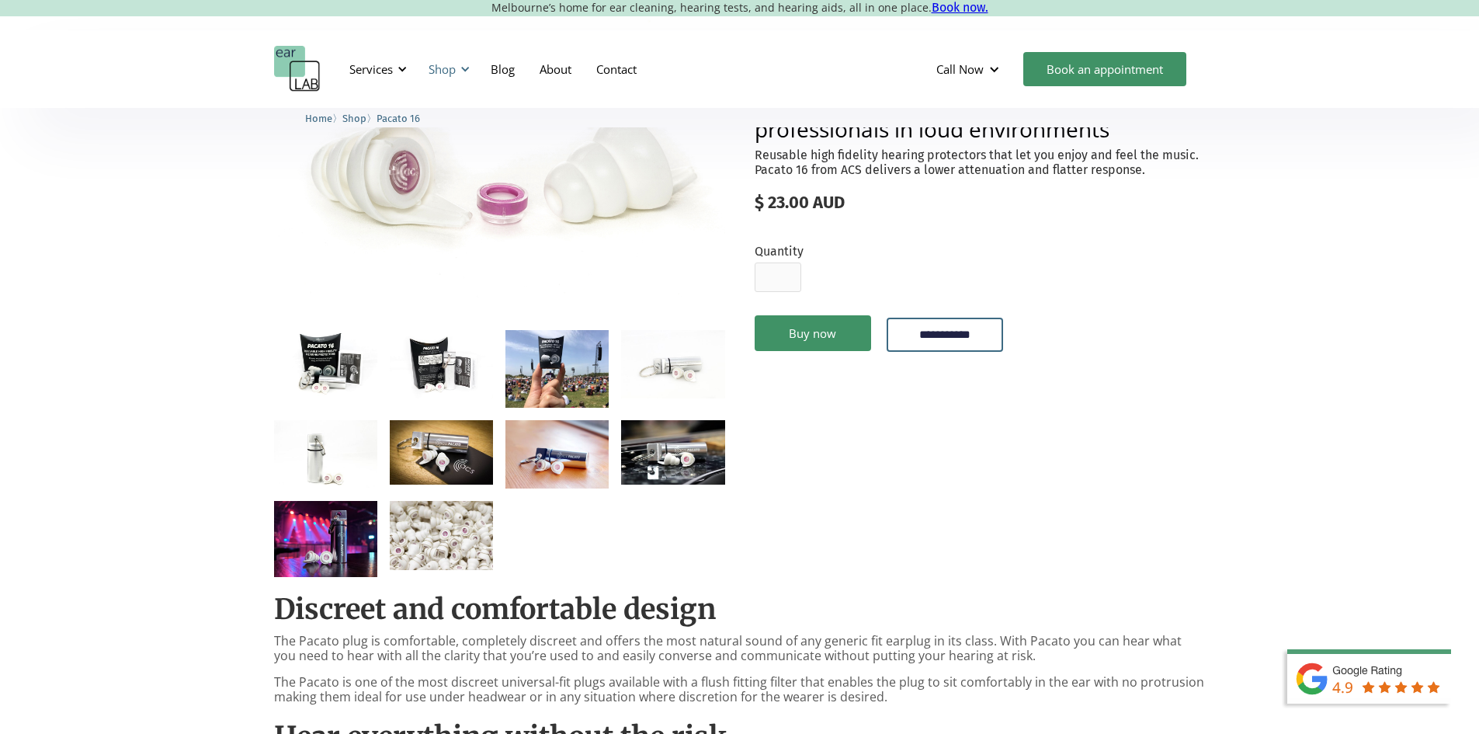  I want to click on a: Buy now, so click(813, 333).